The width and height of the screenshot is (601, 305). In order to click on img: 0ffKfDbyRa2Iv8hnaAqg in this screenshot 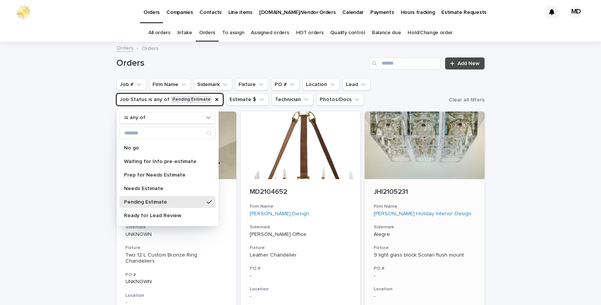, I will do `click(23, 12)`.